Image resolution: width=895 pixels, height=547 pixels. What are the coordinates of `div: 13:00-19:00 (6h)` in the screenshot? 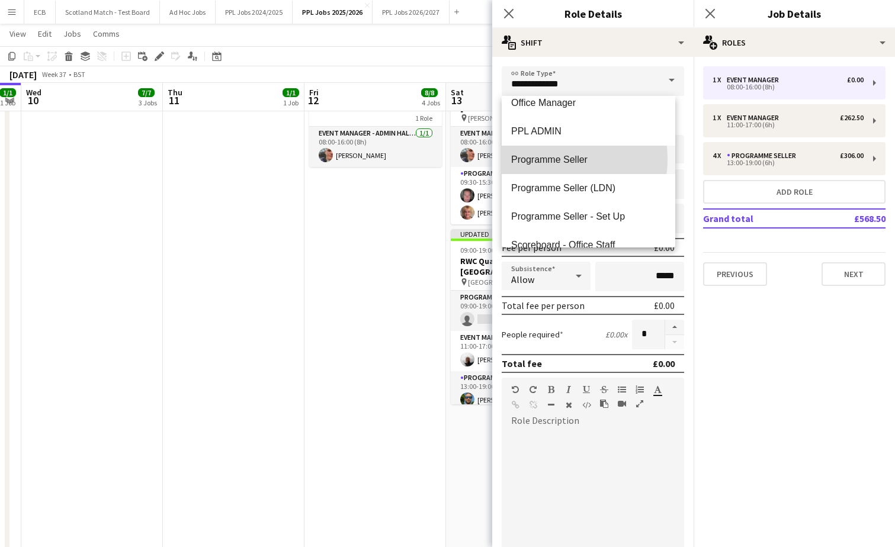 It's located at (788, 163).